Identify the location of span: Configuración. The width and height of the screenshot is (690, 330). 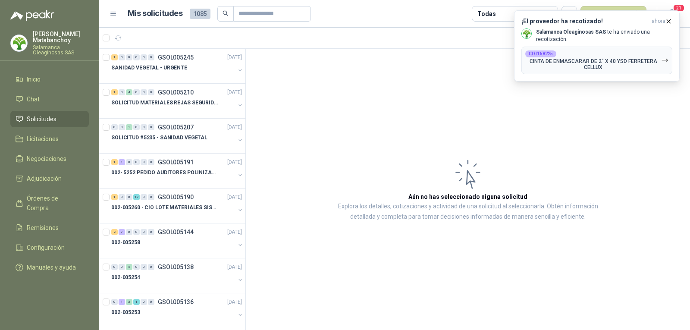
(46, 248).